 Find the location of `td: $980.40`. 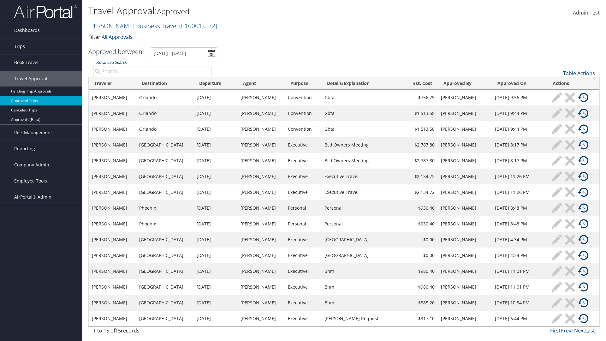

td: $980.40 is located at coordinates (419, 287).